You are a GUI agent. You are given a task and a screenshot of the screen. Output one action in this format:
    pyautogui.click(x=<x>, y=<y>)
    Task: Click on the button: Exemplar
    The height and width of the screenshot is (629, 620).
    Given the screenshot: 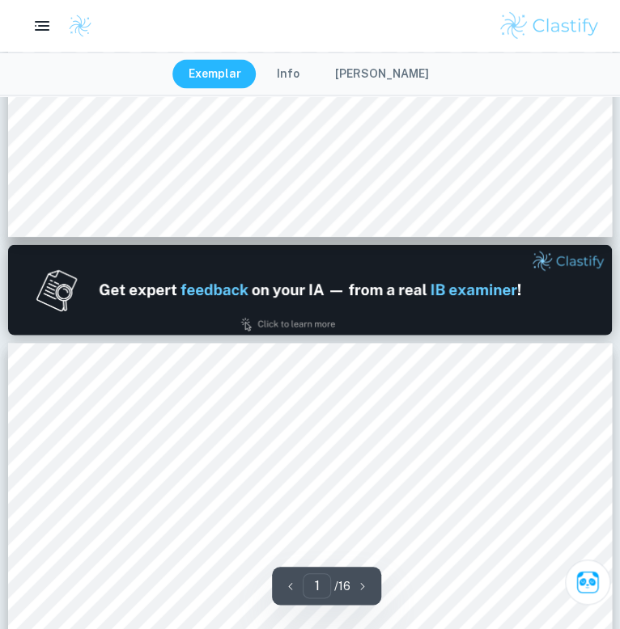 What is the action you would take?
    pyautogui.click(x=214, y=74)
    